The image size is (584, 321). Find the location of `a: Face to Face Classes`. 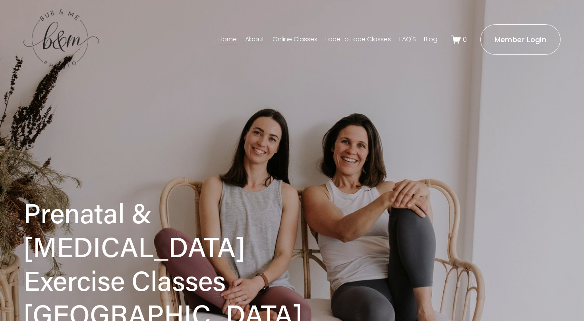

a: Face to Face Classes is located at coordinates (358, 40).